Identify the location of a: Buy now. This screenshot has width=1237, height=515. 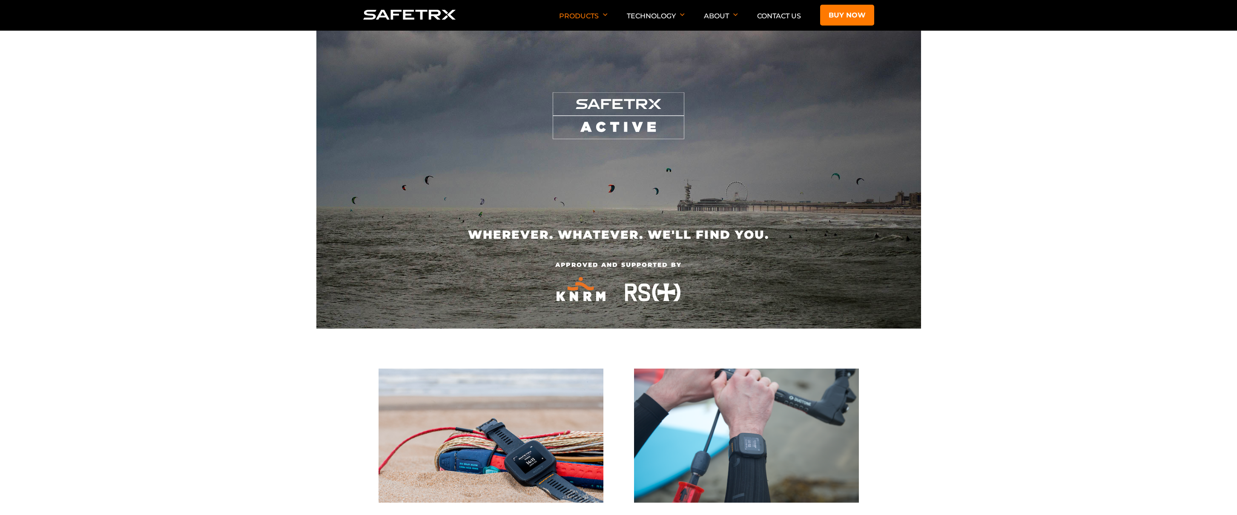
(847, 15).